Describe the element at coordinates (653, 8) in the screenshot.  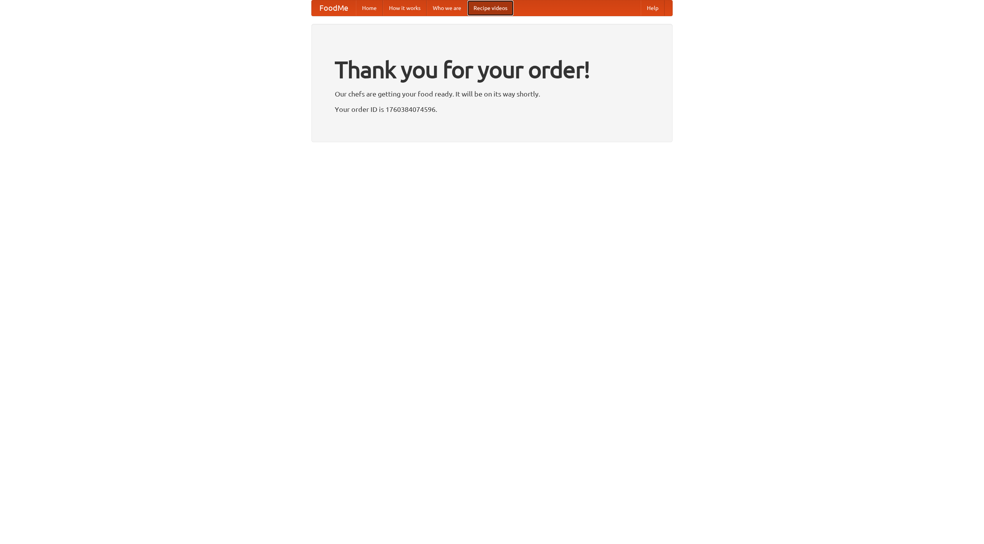
I see `a: Help` at that location.